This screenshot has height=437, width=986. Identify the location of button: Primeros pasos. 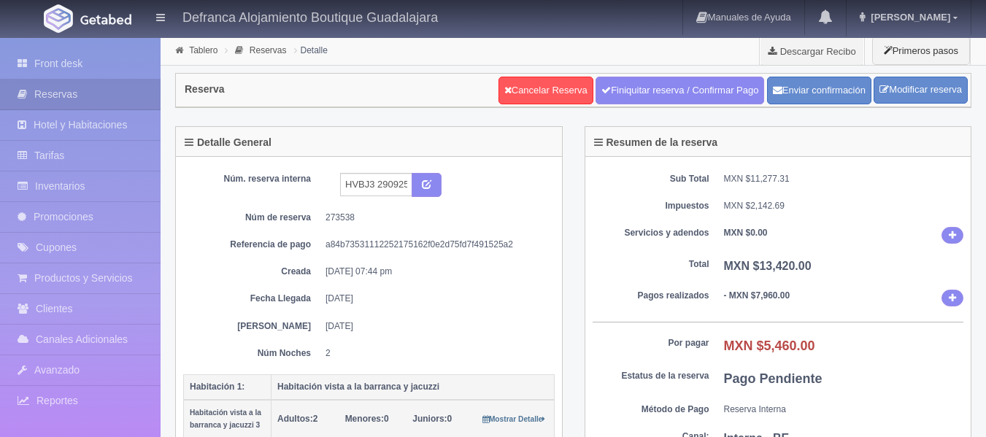
(921, 50).